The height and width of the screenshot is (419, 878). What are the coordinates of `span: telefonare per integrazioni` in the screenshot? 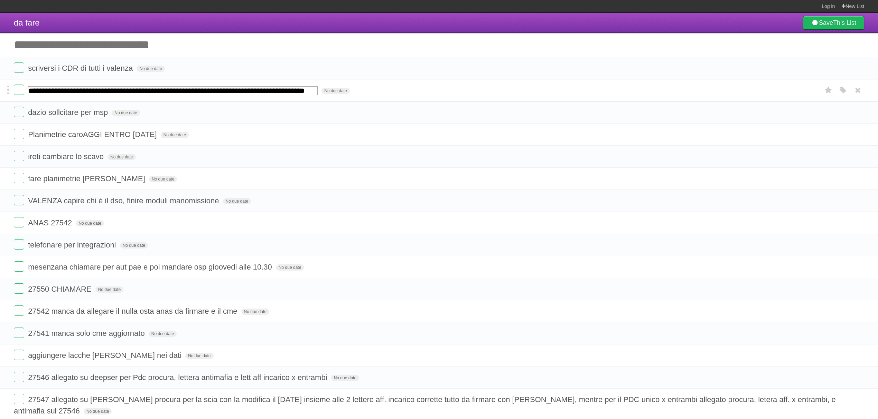 It's located at (73, 245).